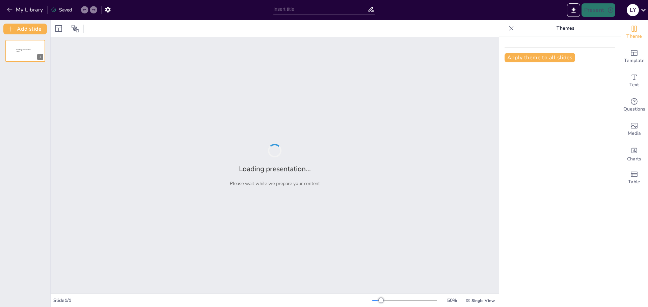 The image size is (648, 307). Describe the element at coordinates (634, 57) in the screenshot. I see `div: Add ready made slides` at that location.